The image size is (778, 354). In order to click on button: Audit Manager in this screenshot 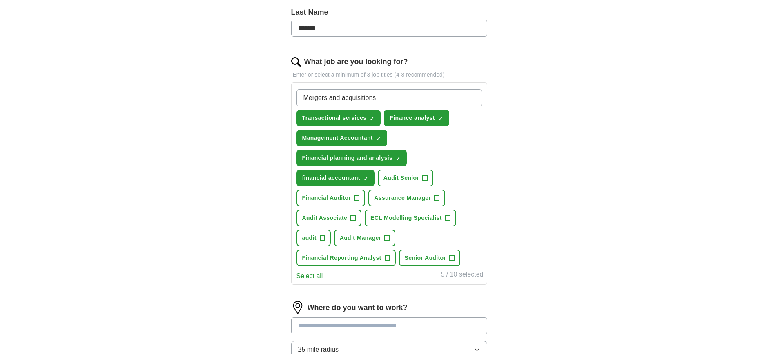, I will do `click(365, 238)`.